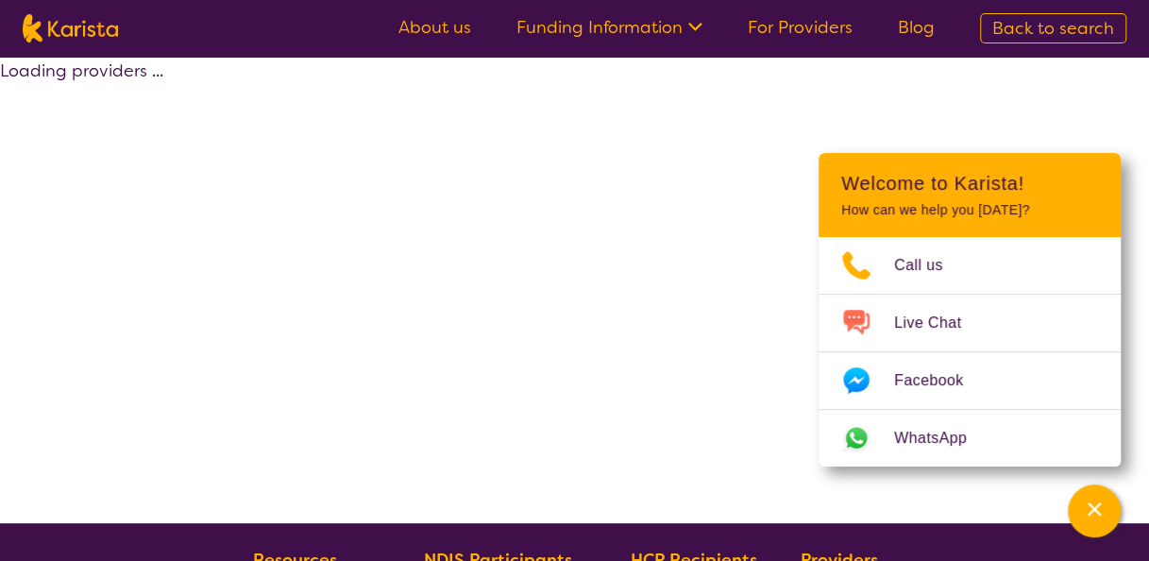 This screenshot has width=1149, height=561. I want to click on a: Web link opens in a new tab., so click(969, 438).